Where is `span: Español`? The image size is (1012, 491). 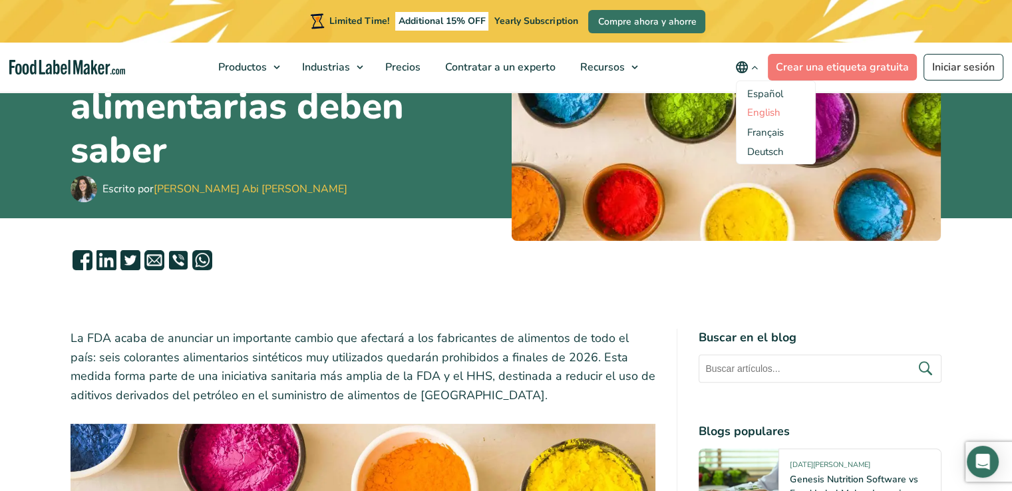
span: Español is located at coordinates (765, 94).